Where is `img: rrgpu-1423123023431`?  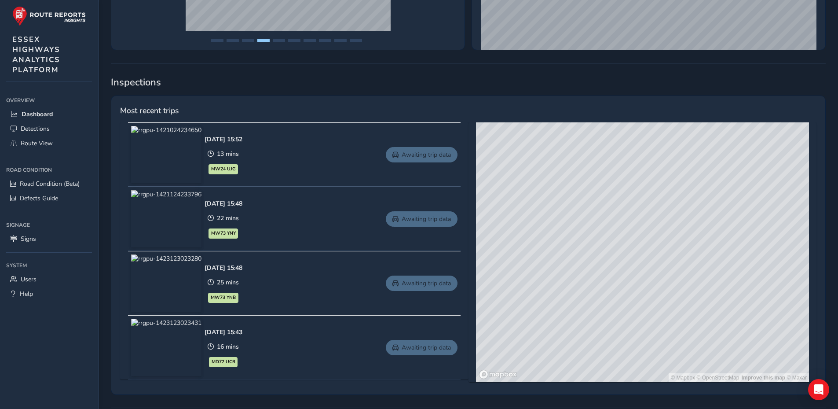 img: rrgpu-1423123023431 is located at coordinates (166, 347).